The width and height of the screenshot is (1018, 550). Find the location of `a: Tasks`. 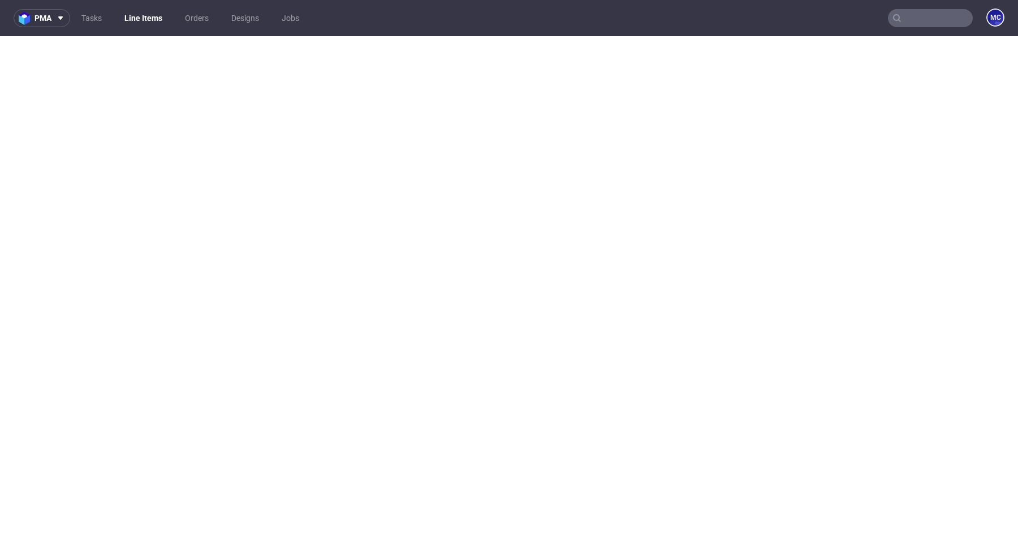

a: Tasks is located at coordinates (92, 18).